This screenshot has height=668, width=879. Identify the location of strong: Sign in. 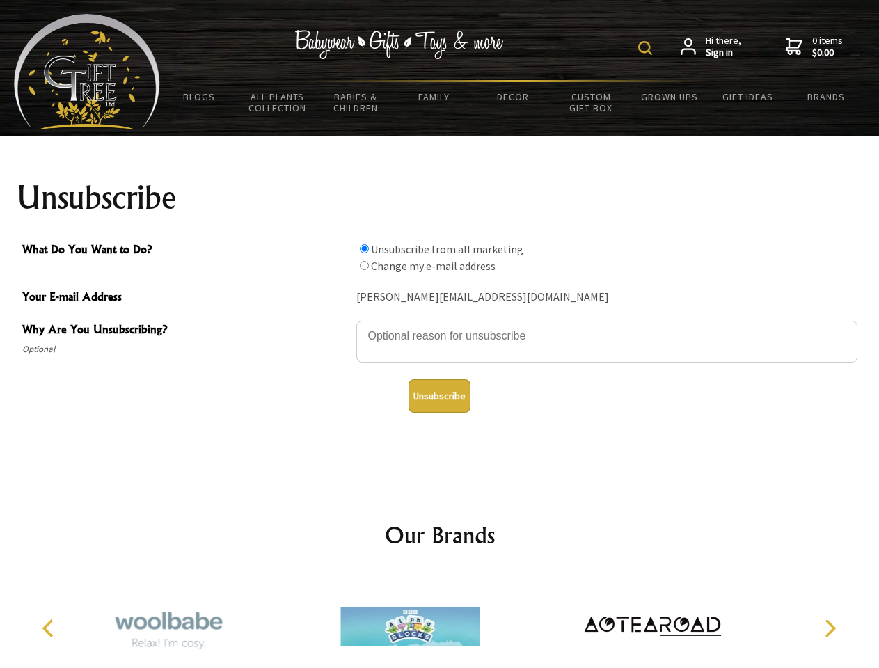
(723, 53).